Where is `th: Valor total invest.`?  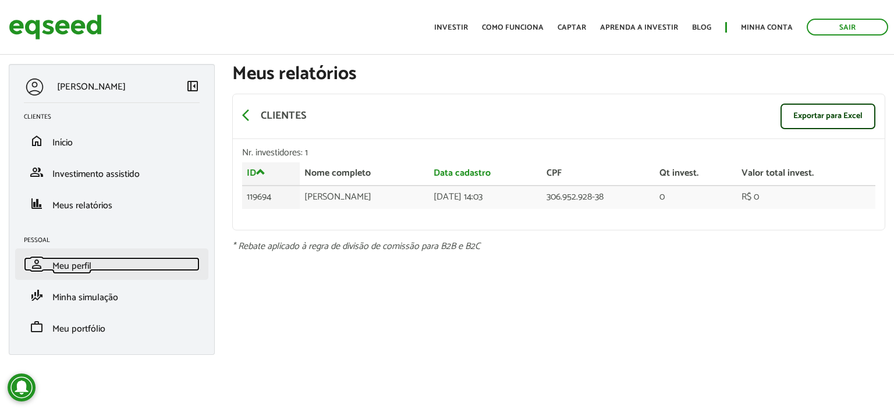
th: Valor total invest. is located at coordinates (806, 174).